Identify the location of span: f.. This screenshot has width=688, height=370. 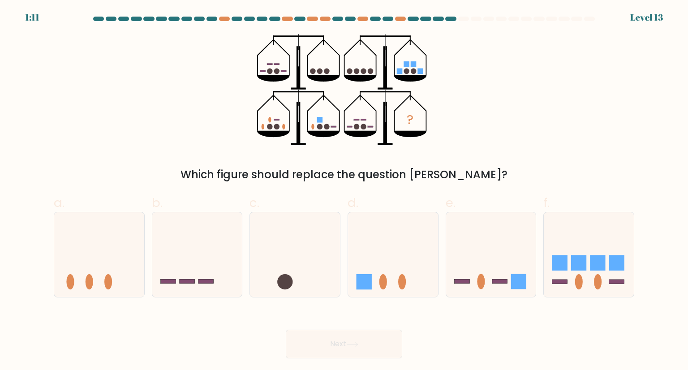
(547, 203).